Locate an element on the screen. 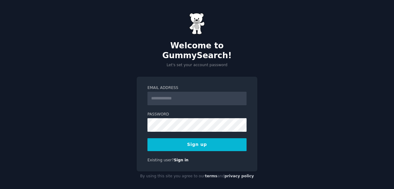 The width and height of the screenshot is (394, 189). a: Sign in is located at coordinates (181, 160).